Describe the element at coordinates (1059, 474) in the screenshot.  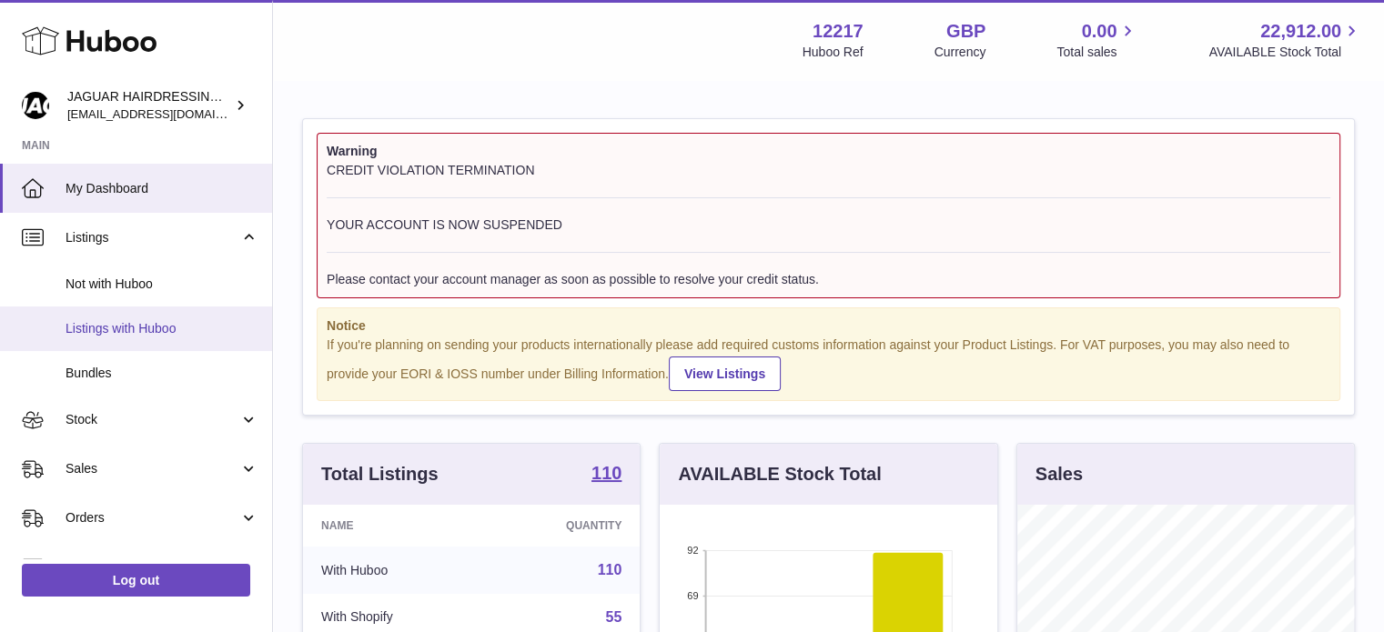
I see `h3: Sales` at that location.